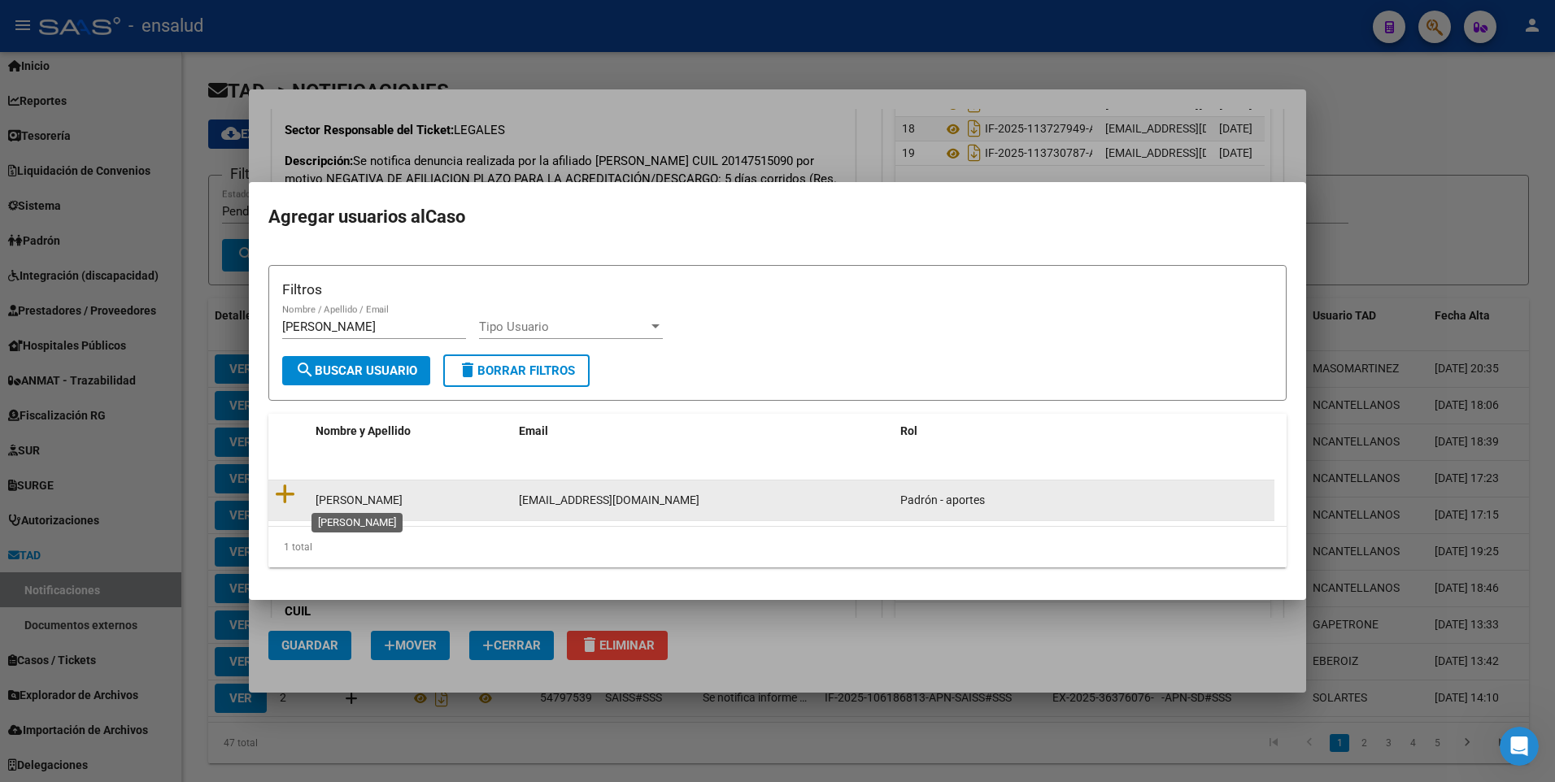 The image size is (1555, 782). I want to click on span: Padrón - aportes, so click(942, 500).